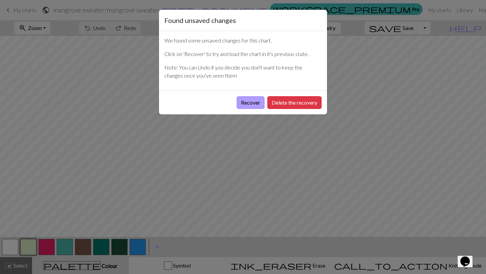 This screenshot has width=486, height=274. Describe the element at coordinates (243, 72) in the screenshot. I see `p: Note: You can Undo if you decide you don't want to keep the changes once you've seen them` at that location.